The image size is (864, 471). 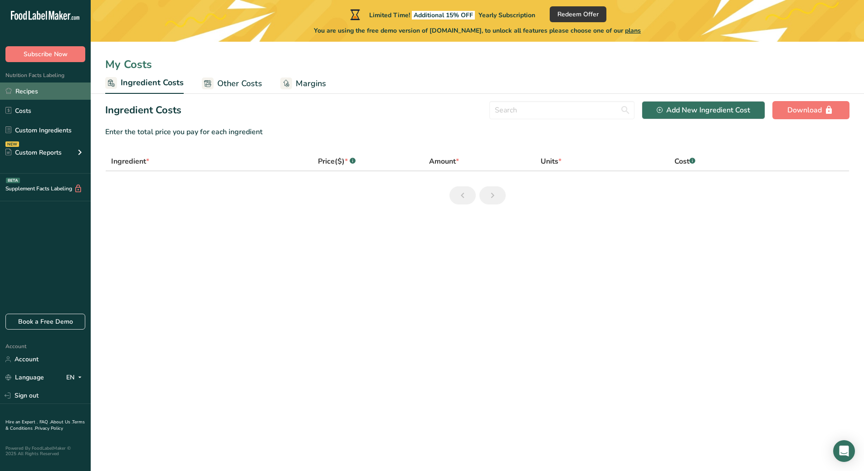 I want to click on a: Language, so click(x=24, y=377).